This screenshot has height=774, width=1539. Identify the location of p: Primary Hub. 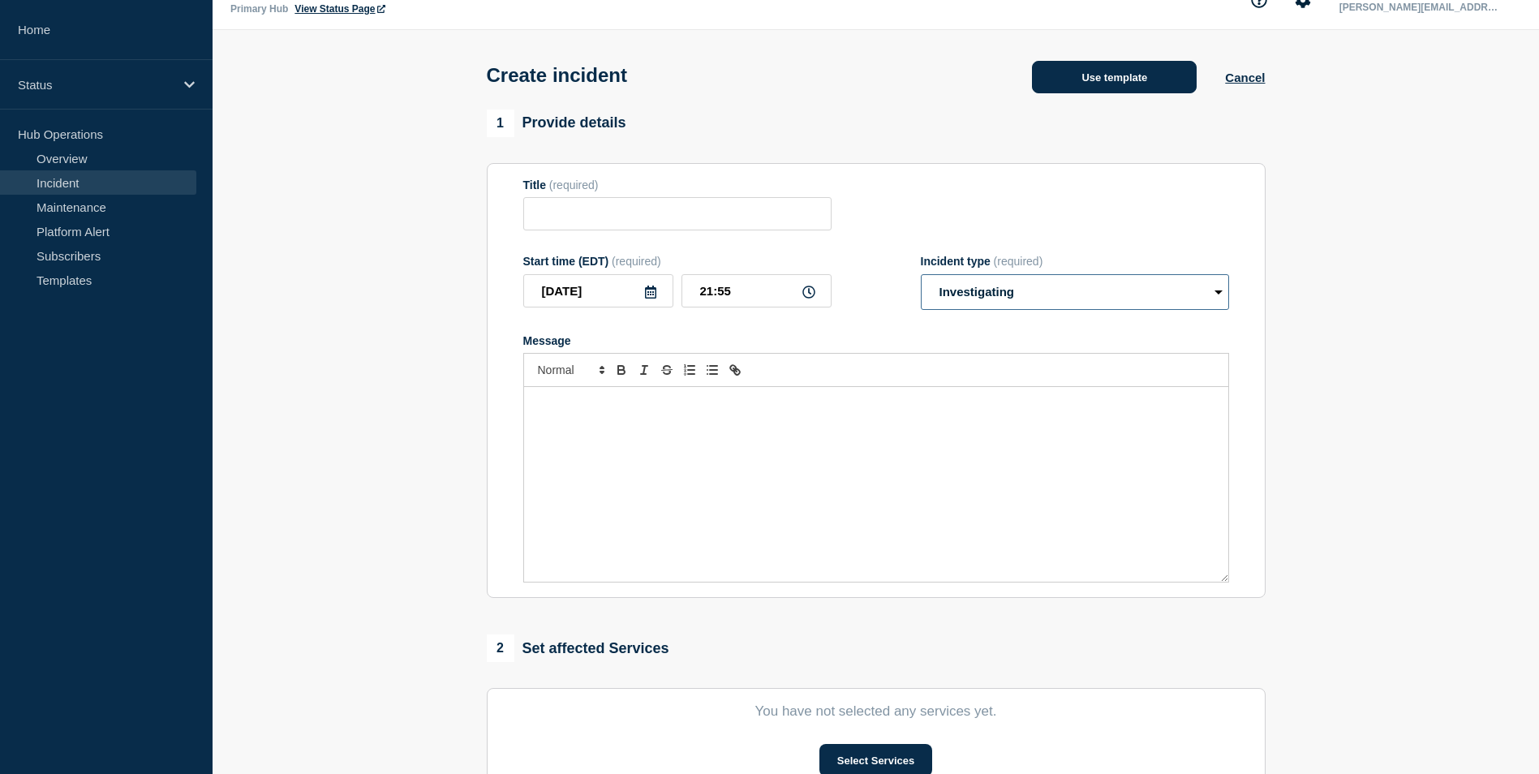
(259, 9).